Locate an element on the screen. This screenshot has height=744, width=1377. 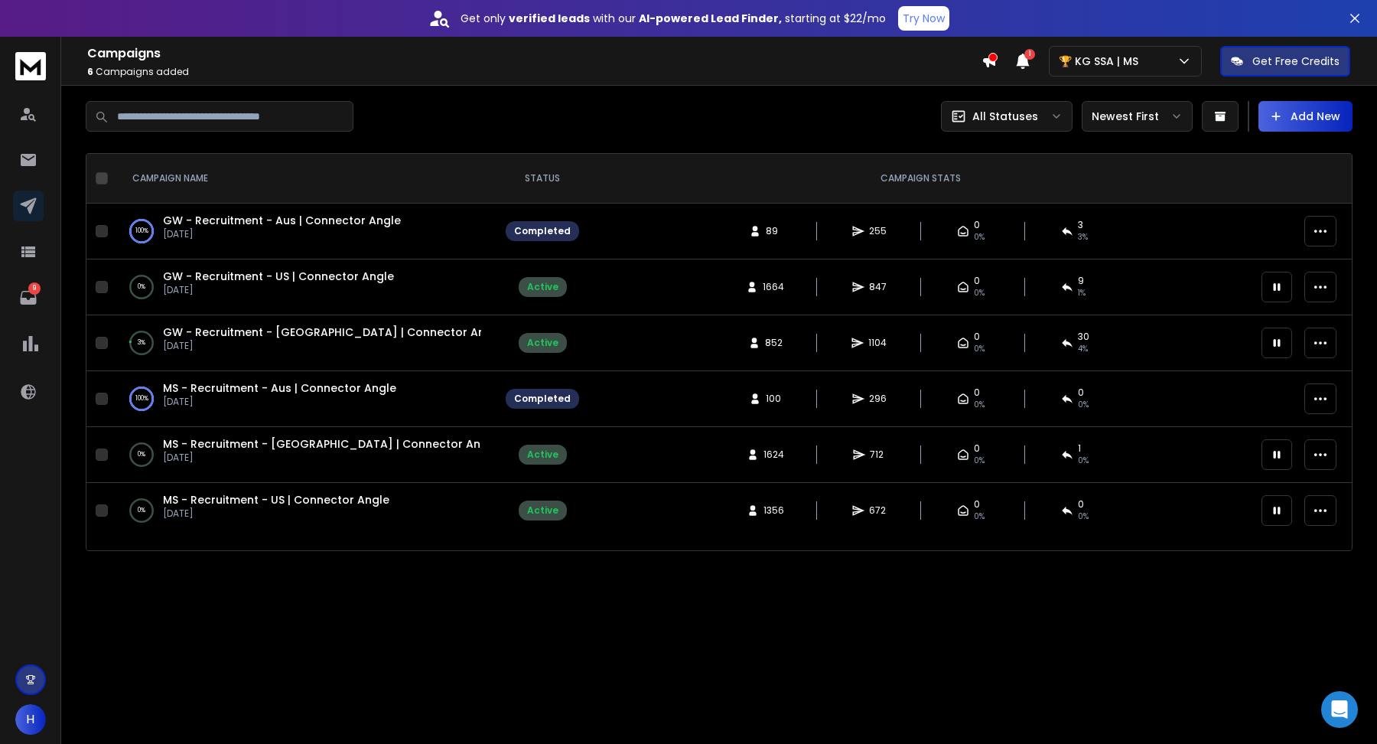
button: H is located at coordinates (31, 719).